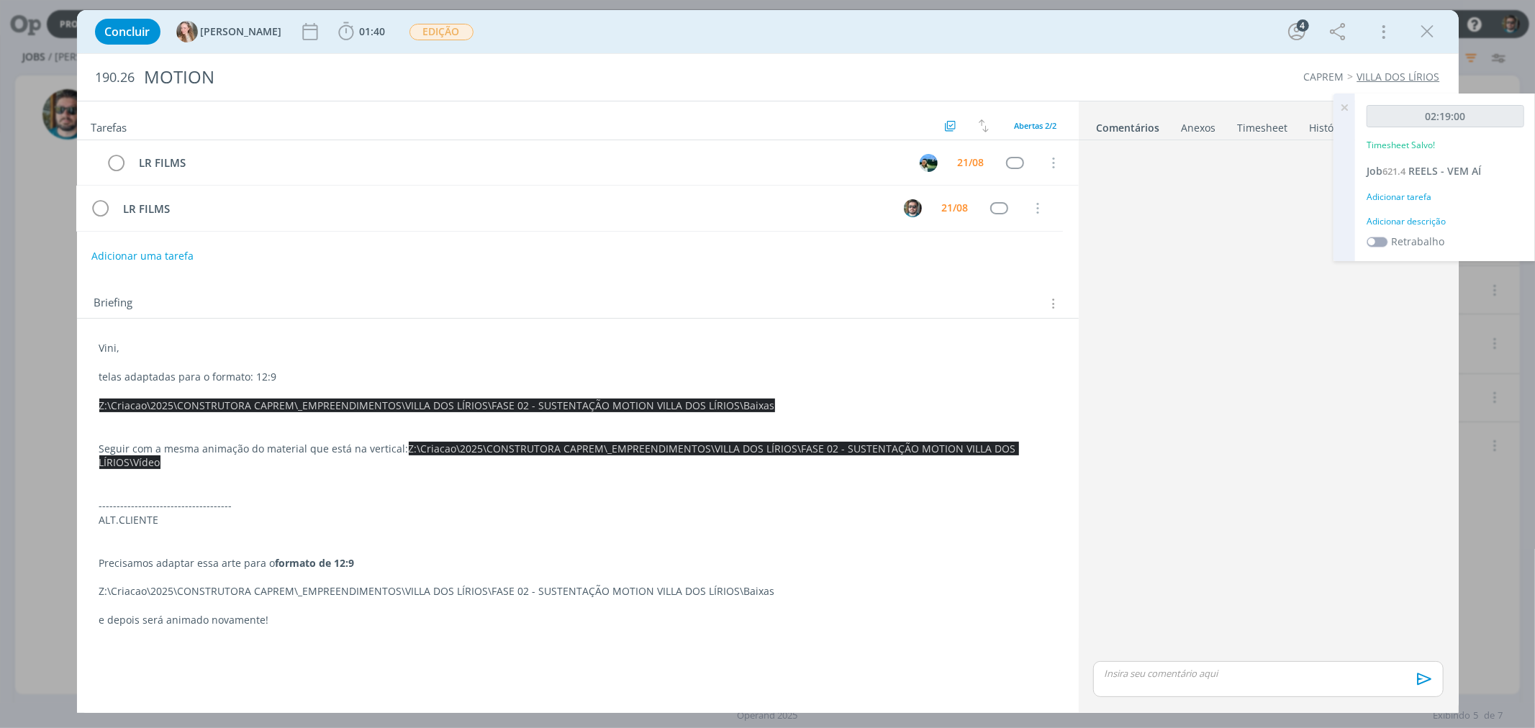 The height and width of the screenshot is (728, 1535). I want to click on img: arrow-down-up.svg, so click(984, 126).